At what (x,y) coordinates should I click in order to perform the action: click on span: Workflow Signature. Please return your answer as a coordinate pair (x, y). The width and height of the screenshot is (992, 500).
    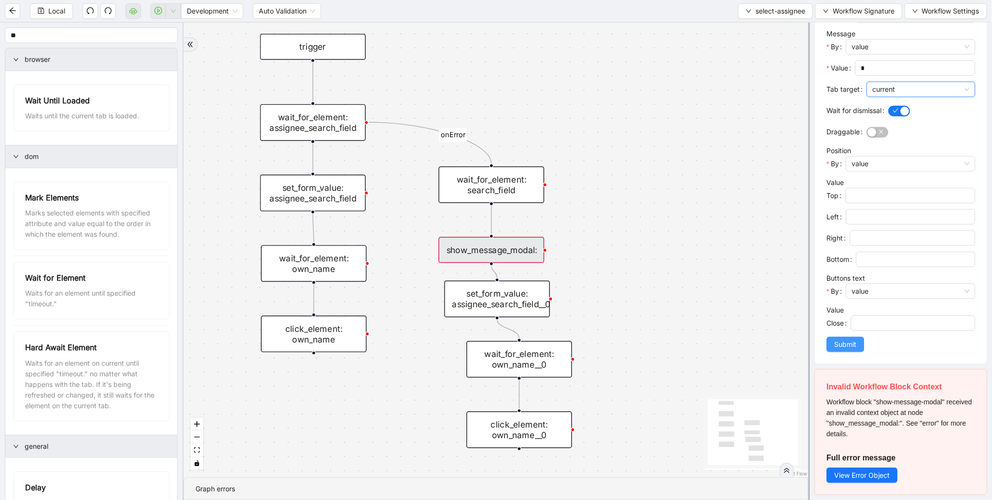
    Looking at the image, I should click on (864, 11).